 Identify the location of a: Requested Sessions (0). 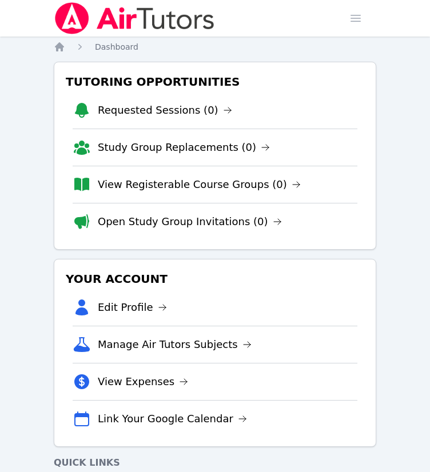
(165, 110).